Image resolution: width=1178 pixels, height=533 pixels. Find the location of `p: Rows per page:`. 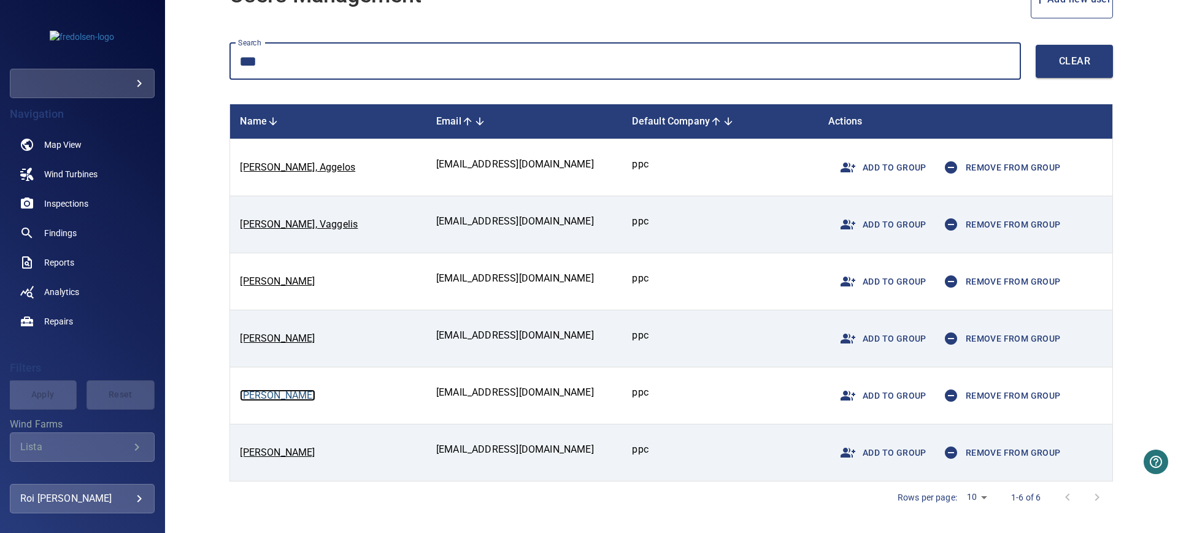

p: Rows per page: is located at coordinates (927, 498).